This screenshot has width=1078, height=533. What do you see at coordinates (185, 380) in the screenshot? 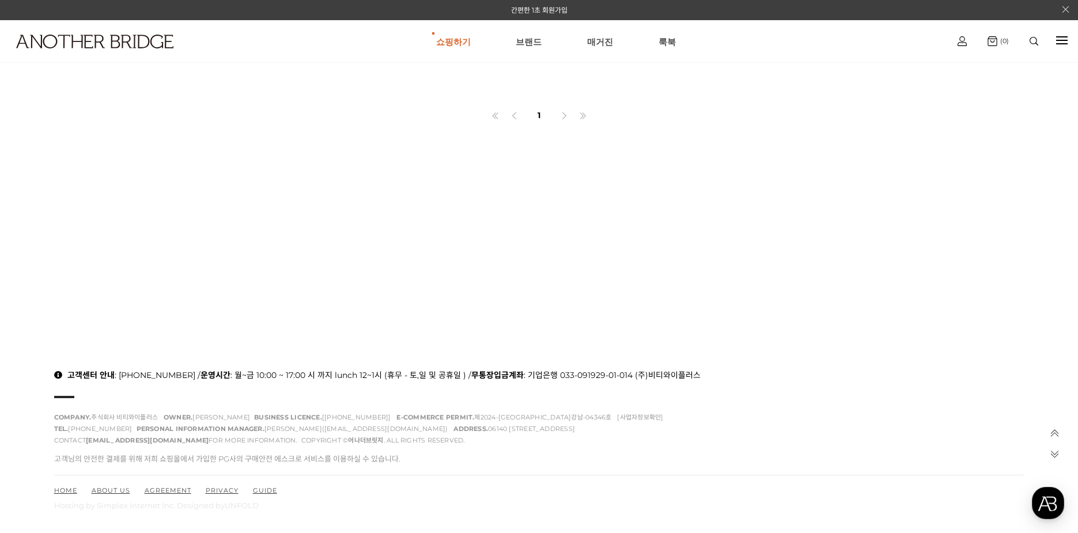
I see `a: 설정` at bounding box center [185, 380].